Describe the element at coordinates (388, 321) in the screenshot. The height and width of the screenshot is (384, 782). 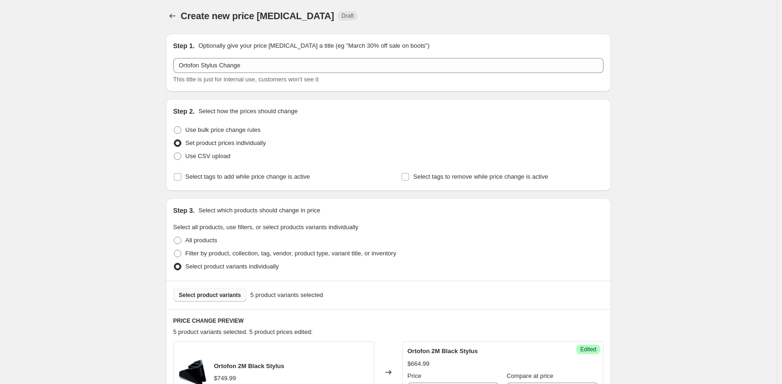
I see `h6: PRICE CHANGE PREVIEW` at that location.